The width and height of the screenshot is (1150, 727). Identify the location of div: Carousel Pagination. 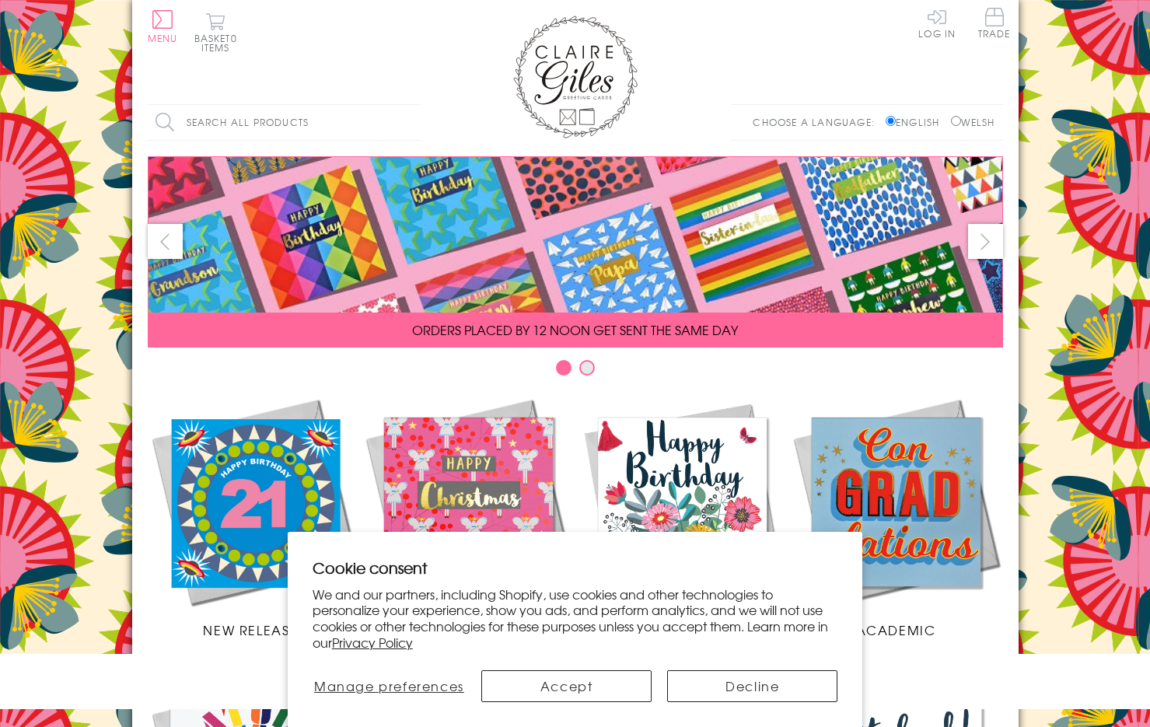
(576, 371).